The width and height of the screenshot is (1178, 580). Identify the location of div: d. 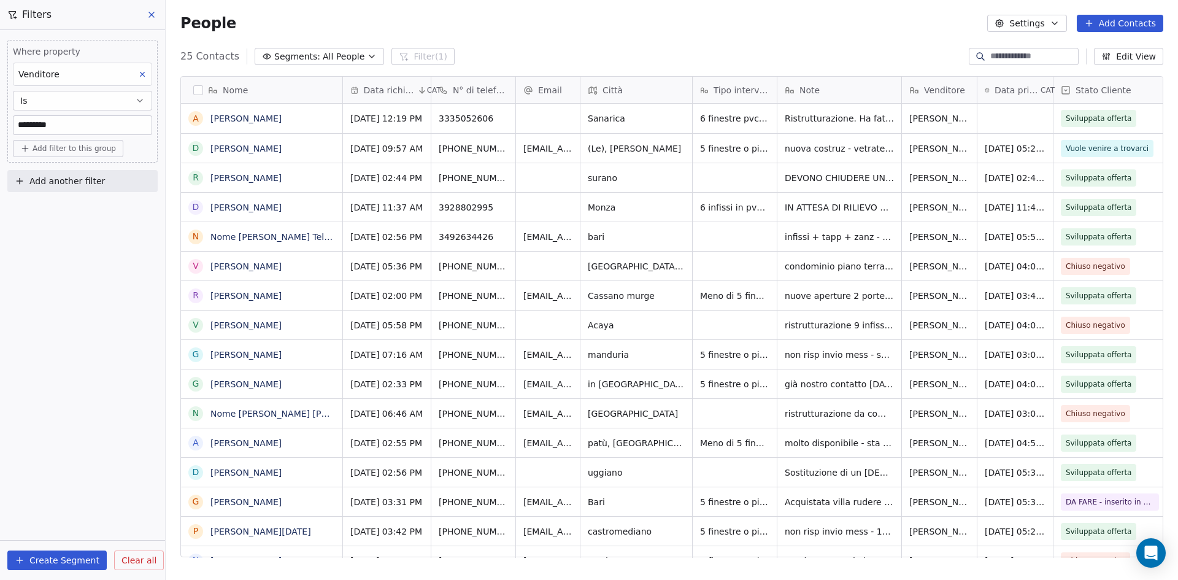
(196, 472).